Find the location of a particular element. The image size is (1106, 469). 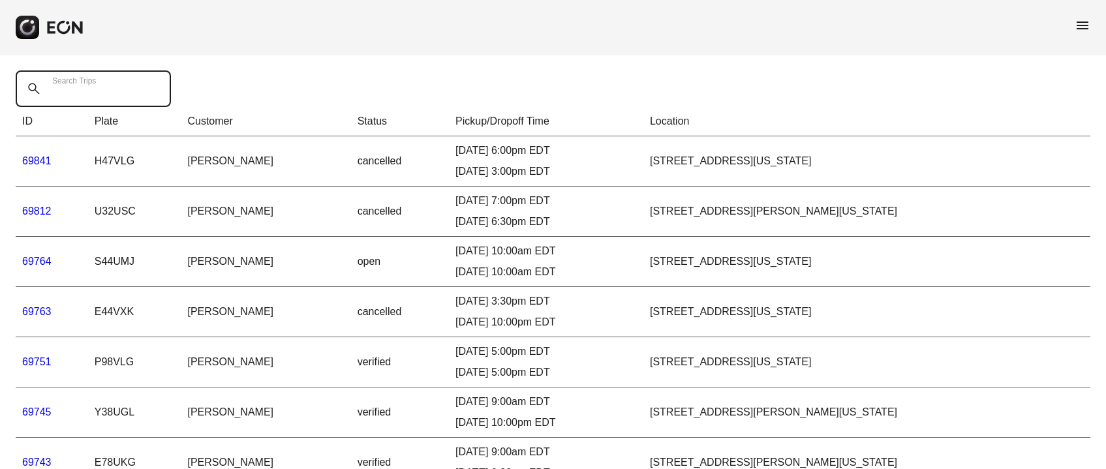

th: Location is located at coordinates (867, 121).